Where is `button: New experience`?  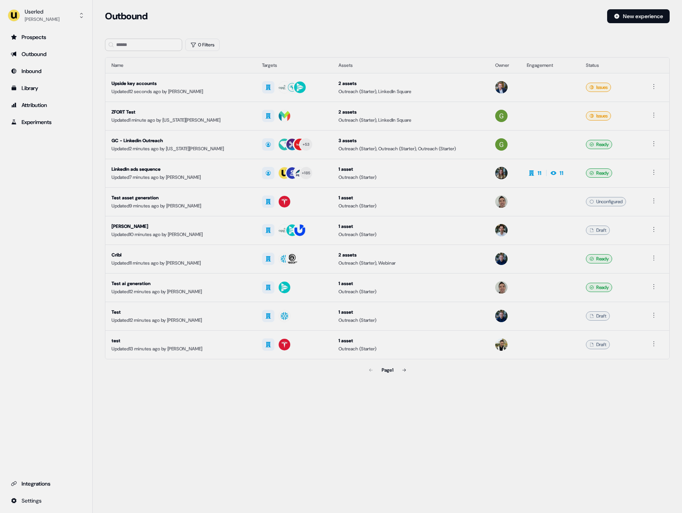 button: New experience is located at coordinates (638, 16).